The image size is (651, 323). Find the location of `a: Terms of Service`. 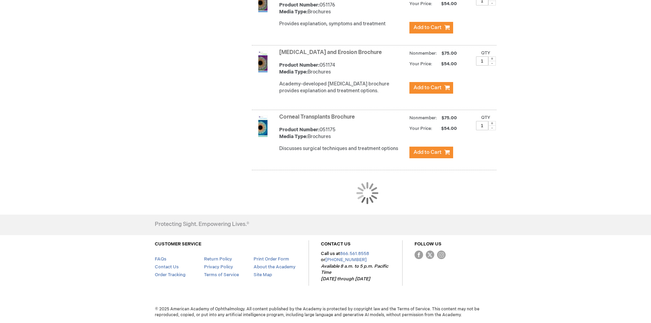

a: Terms of Service is located at coordinates (221, 275).